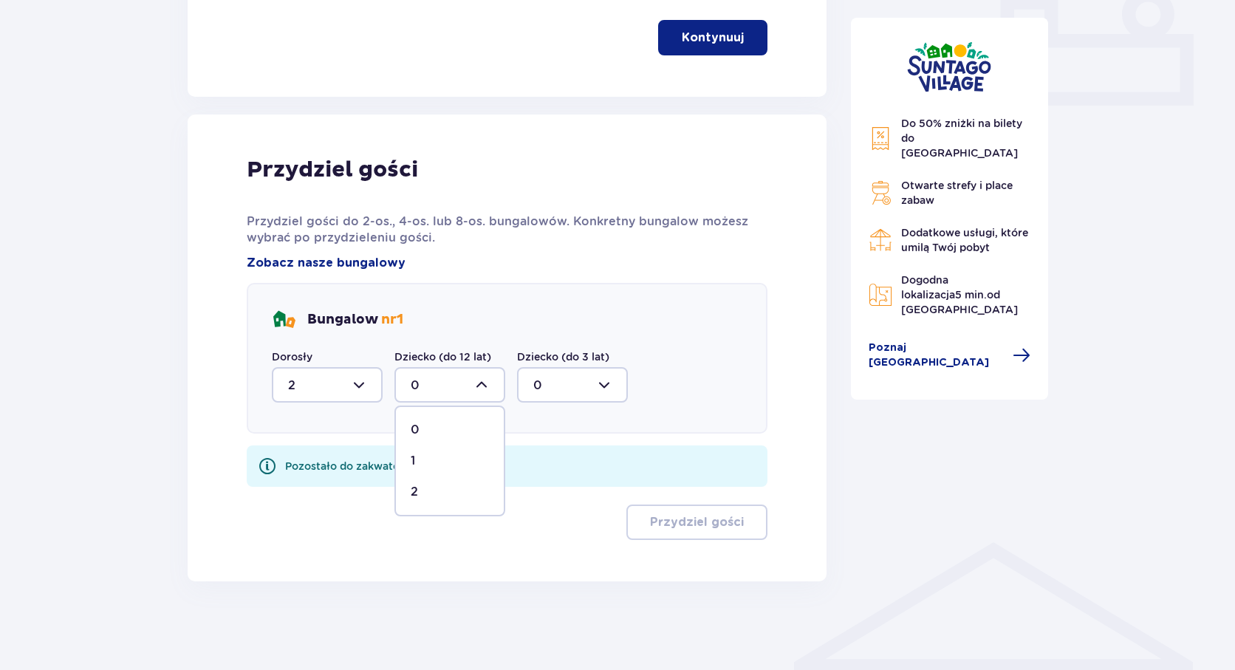 The height and width of the screenshot is (670, 1235). Describe the element at coordinates (355, 320) in the screenshot. I see `p: Bungalow` at that location.